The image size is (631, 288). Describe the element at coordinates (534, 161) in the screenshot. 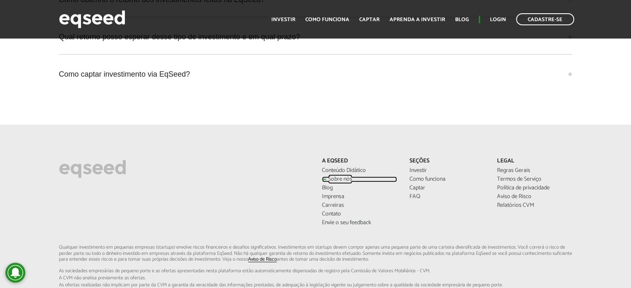

I see `p: Legal` at that location.